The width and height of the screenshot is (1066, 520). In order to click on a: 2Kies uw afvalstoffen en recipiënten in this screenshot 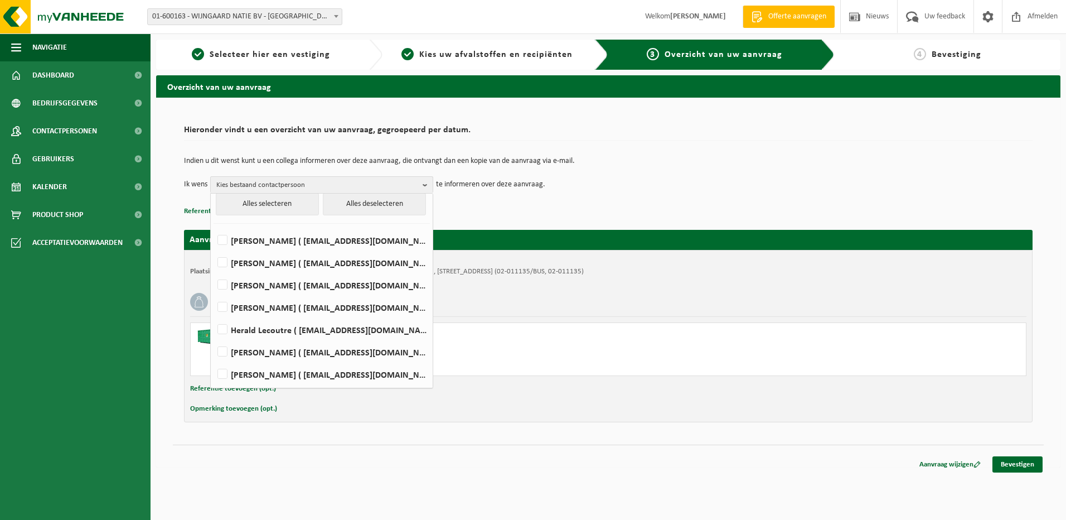, I will do `click(487, 55)`.